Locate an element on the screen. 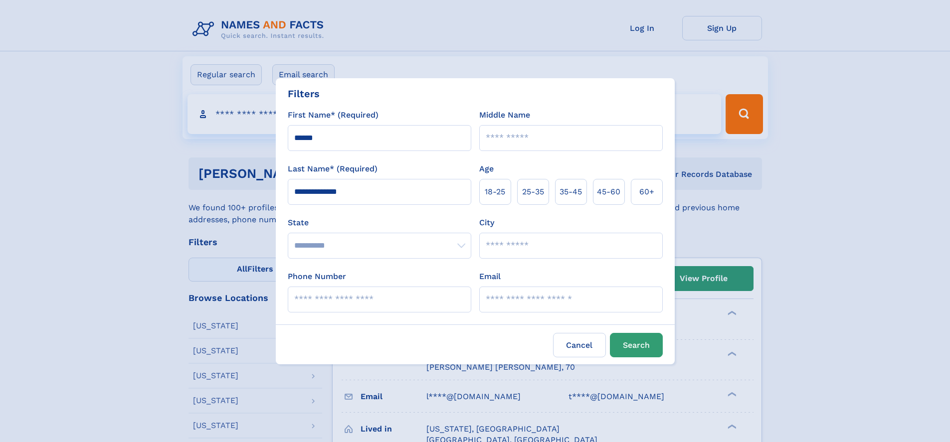 The height and width of the screenshot is (442, 950). span: 35‑45 is located at coordinates (570, 192).